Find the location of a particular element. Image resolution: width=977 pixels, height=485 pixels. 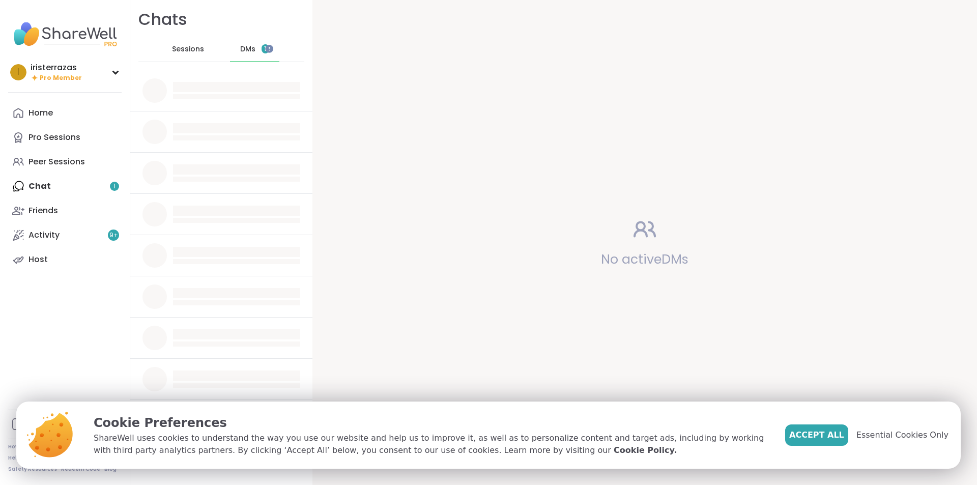

span: DMs is located at coordinates (248, 49).